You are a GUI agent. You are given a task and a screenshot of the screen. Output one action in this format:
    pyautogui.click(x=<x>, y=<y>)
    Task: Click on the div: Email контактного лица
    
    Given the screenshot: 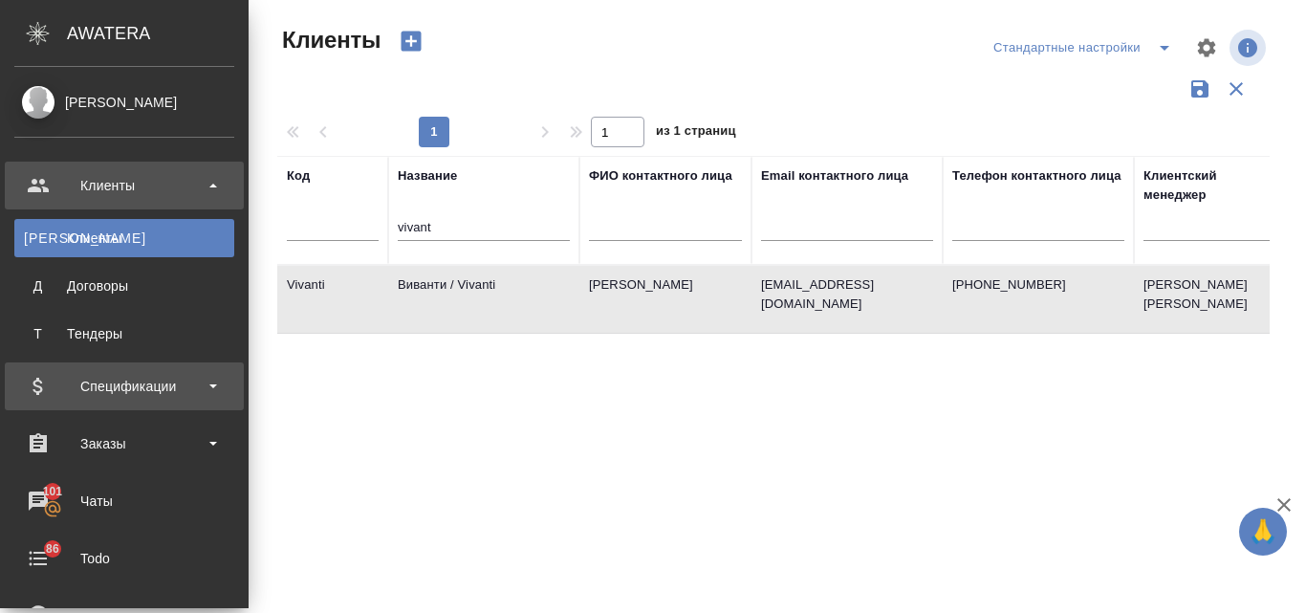 What is the action you would take?
    pyautogui.click(x=834, y=176)
    